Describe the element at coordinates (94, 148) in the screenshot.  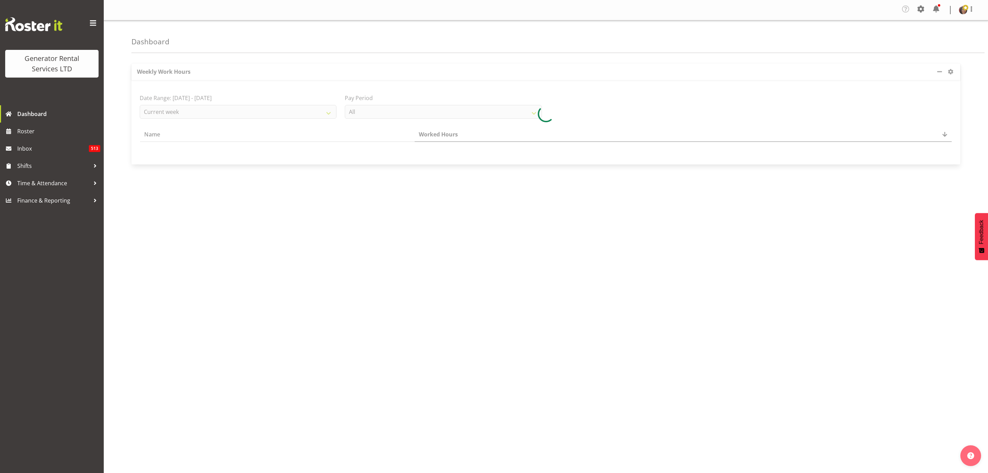
I see `span: 513` at that location.